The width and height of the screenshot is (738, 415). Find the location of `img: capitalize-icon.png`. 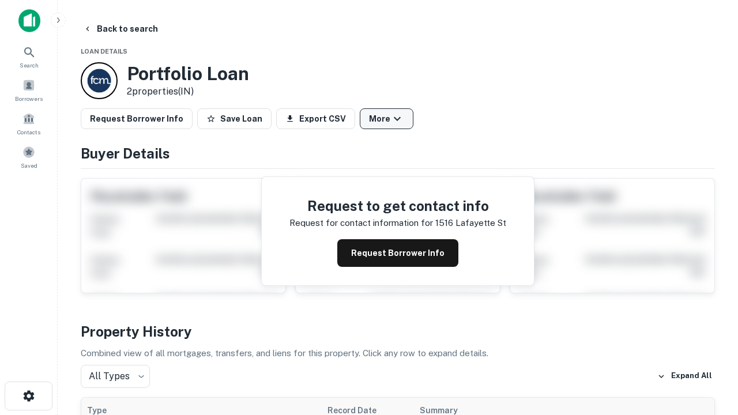

img: capitalize-icon.png is located at coordinates (29, 21).